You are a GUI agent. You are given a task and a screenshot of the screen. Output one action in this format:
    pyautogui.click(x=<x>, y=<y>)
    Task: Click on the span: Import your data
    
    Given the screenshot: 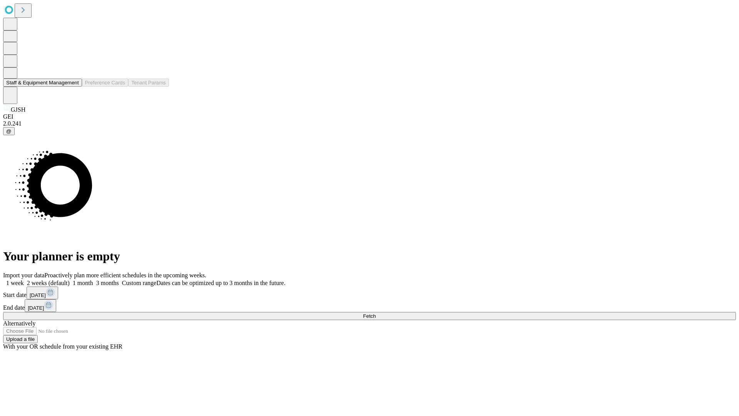 What is the action you would take?
    pyautogui.click(x=24, y=275)
    